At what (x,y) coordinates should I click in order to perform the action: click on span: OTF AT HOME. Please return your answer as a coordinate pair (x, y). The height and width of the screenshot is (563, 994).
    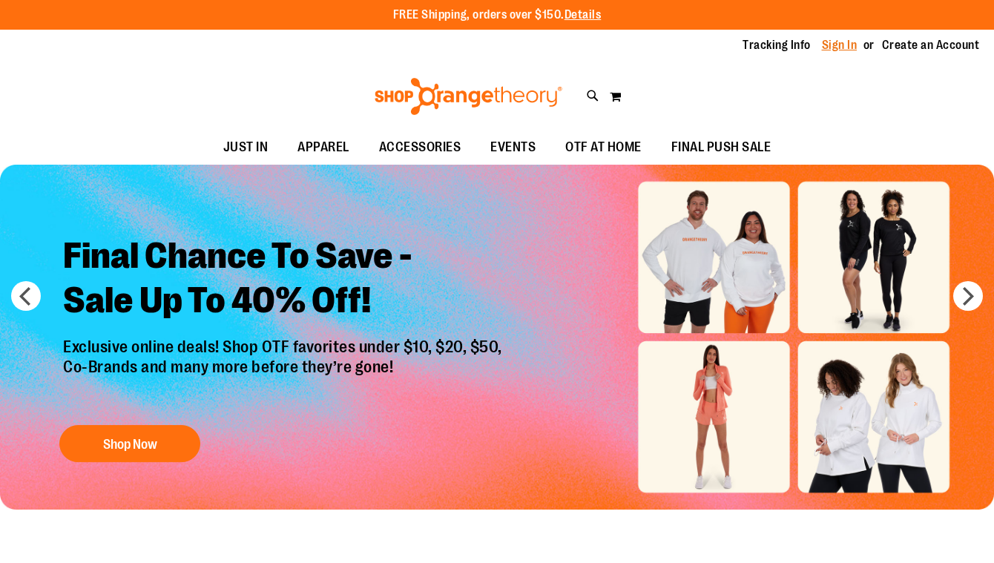
    Looking at the image, I should click on (603, 147).